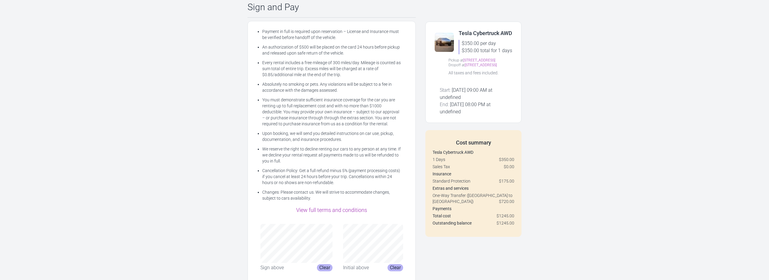 Image resolution: width=769 pixels, height=280 pixels. I want to click on div: All taxes and fees included., so click(473, 73).